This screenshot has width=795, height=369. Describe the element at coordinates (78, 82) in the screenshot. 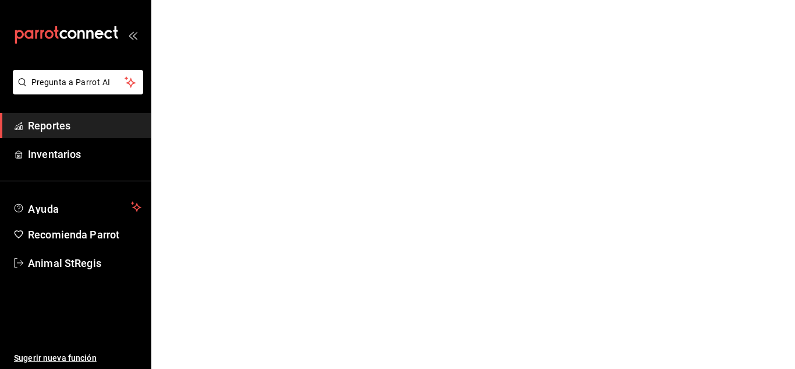

I see `span: Pregunta a Parrot AI` at that location.